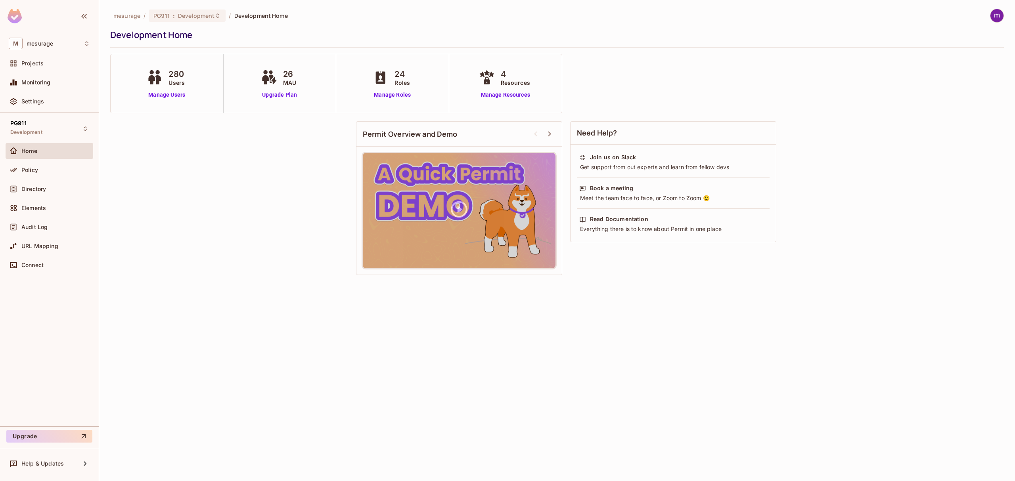  I want to click on span: URL Mapping, so click(40, 246).